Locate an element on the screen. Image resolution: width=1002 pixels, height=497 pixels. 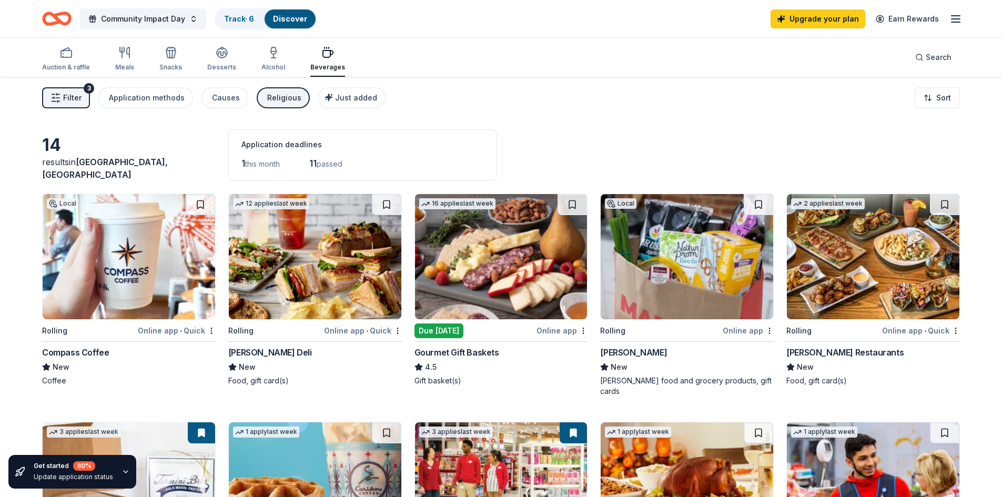
button: Application methods is located at coordinates (146, 98).